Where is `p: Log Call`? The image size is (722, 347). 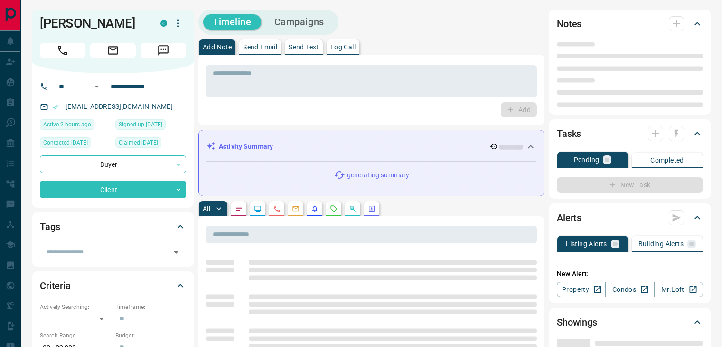
p: Log Call is located at coordinates (343, 47).